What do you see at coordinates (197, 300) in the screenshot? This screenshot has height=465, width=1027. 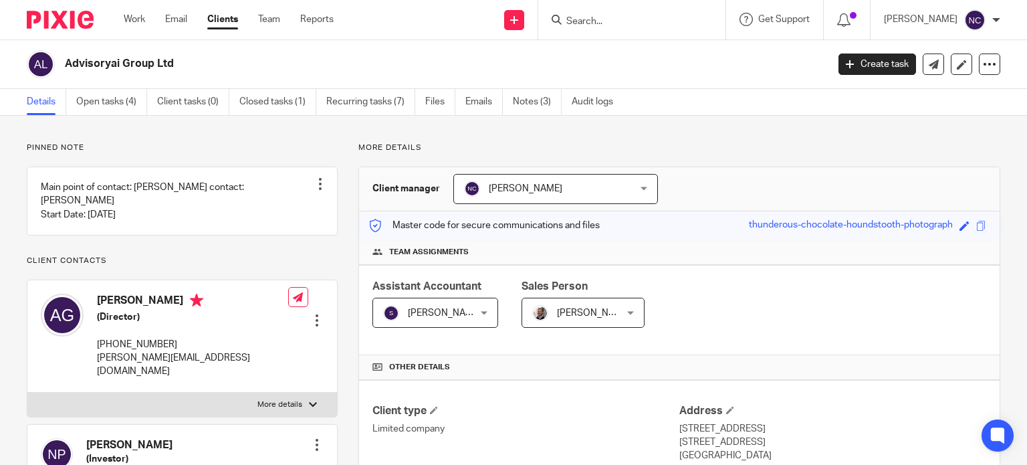 I see `i: Primary` at bounding box center [197, 300].